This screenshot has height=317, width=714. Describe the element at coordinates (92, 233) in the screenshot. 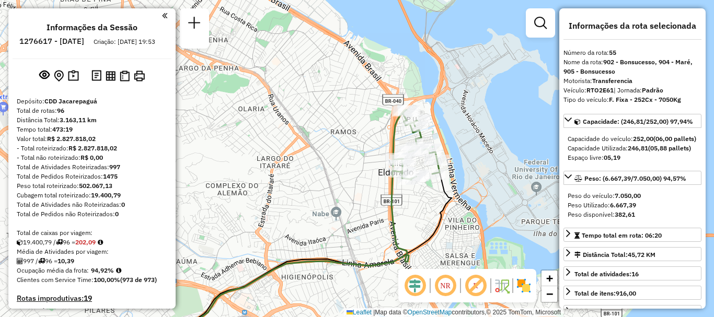

I see `div: Total de caixas por viagem:` at that location.